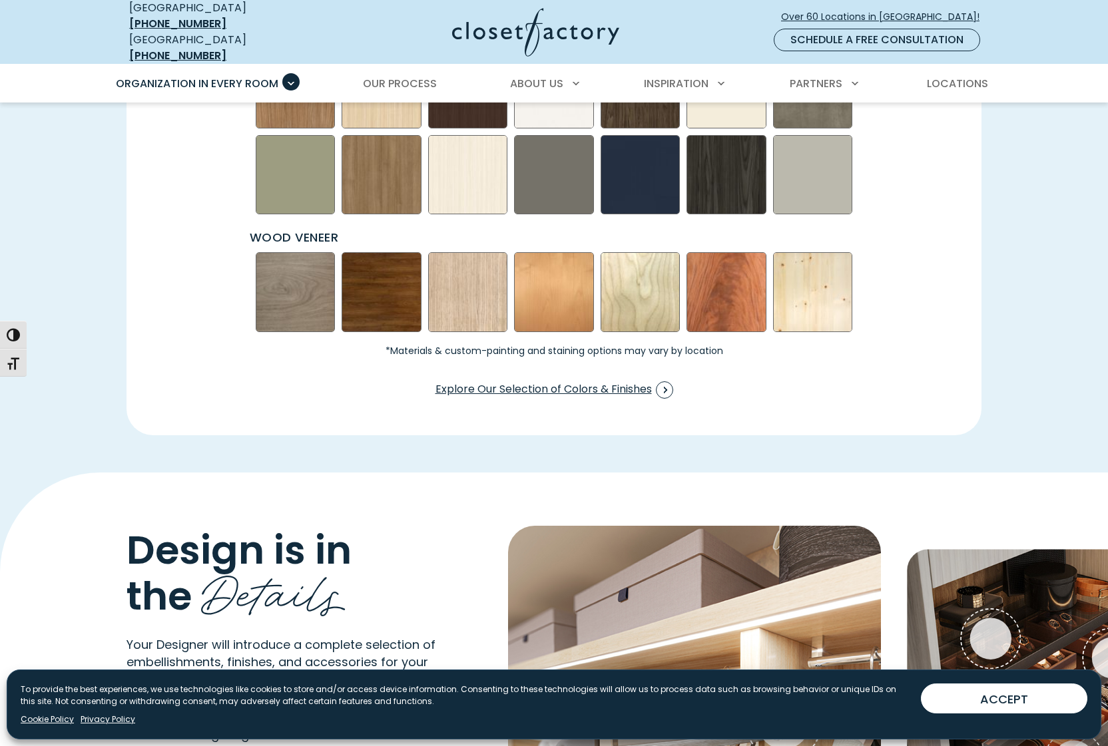 The width and height of the screenshot is (1108, 746). Describe the element at coordinates (726, 292) in the screenshot. I see `img: African Mahogany` at that location.